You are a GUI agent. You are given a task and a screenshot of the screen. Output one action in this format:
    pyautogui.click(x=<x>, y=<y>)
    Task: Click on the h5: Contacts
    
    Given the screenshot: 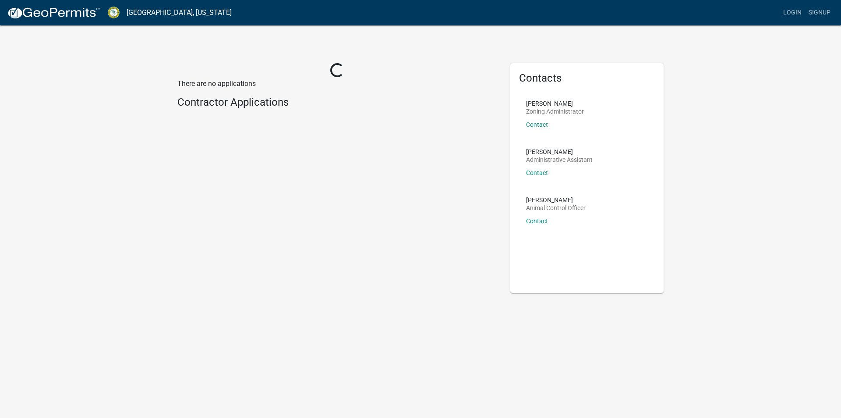 What is the action you would take?
    pyautogui.click(x=587, y=78)
    